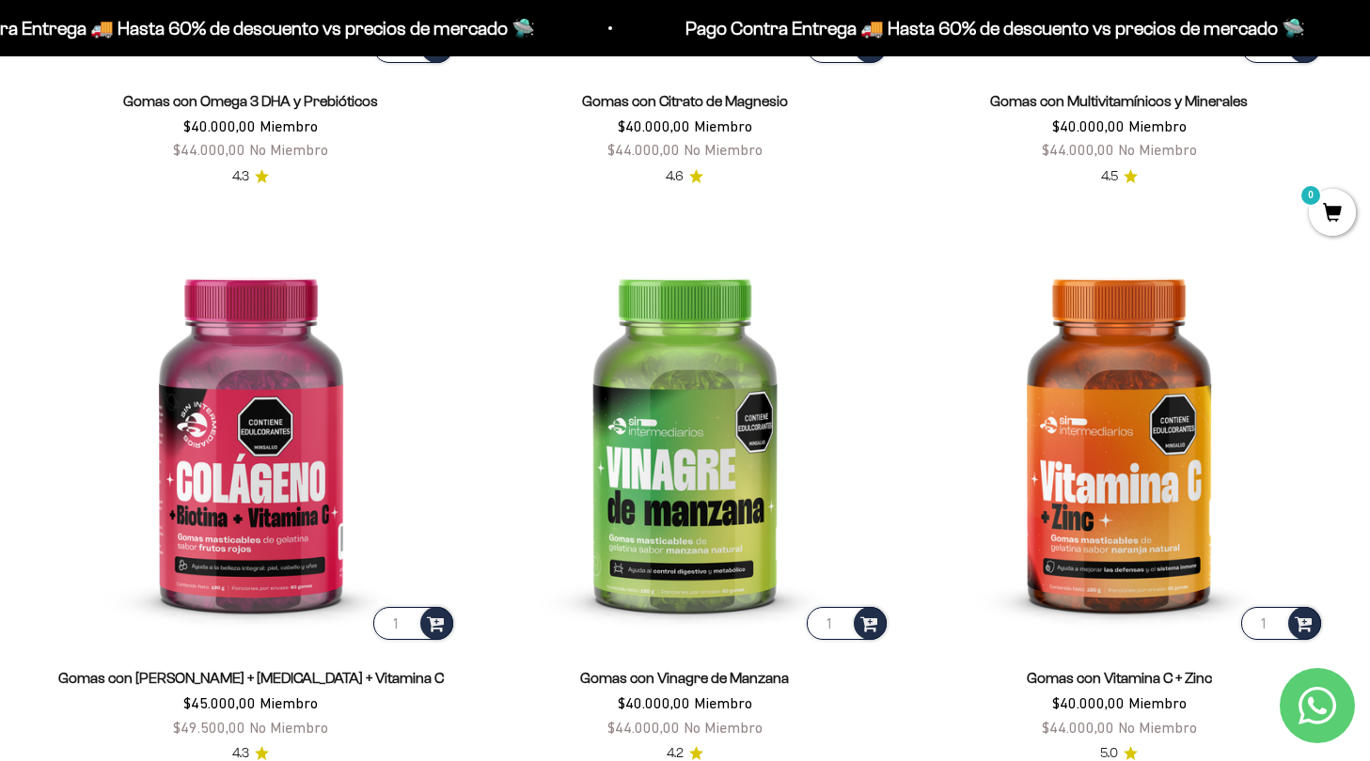 Image resolution: width=1370 pixels, height=761 pixels. What do you see at coordinates (684, 678) in the screenshot?
I see `a: Gomas con Vinagre de Manzana` at bounding box center [684, 678].